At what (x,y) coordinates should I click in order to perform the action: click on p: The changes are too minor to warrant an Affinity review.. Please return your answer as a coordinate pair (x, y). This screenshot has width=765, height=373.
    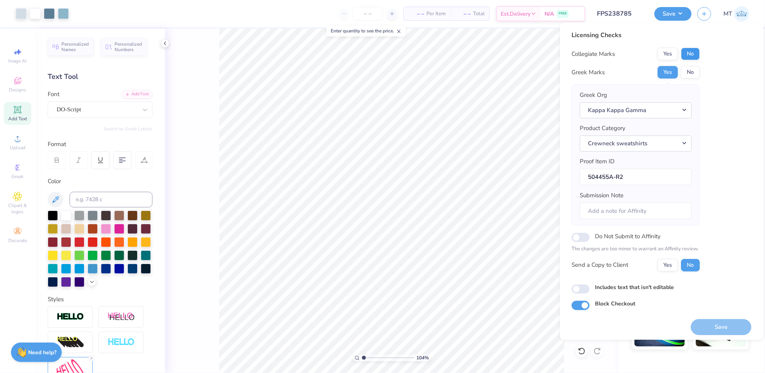
    Looking at the image, I should click on (636, 249).